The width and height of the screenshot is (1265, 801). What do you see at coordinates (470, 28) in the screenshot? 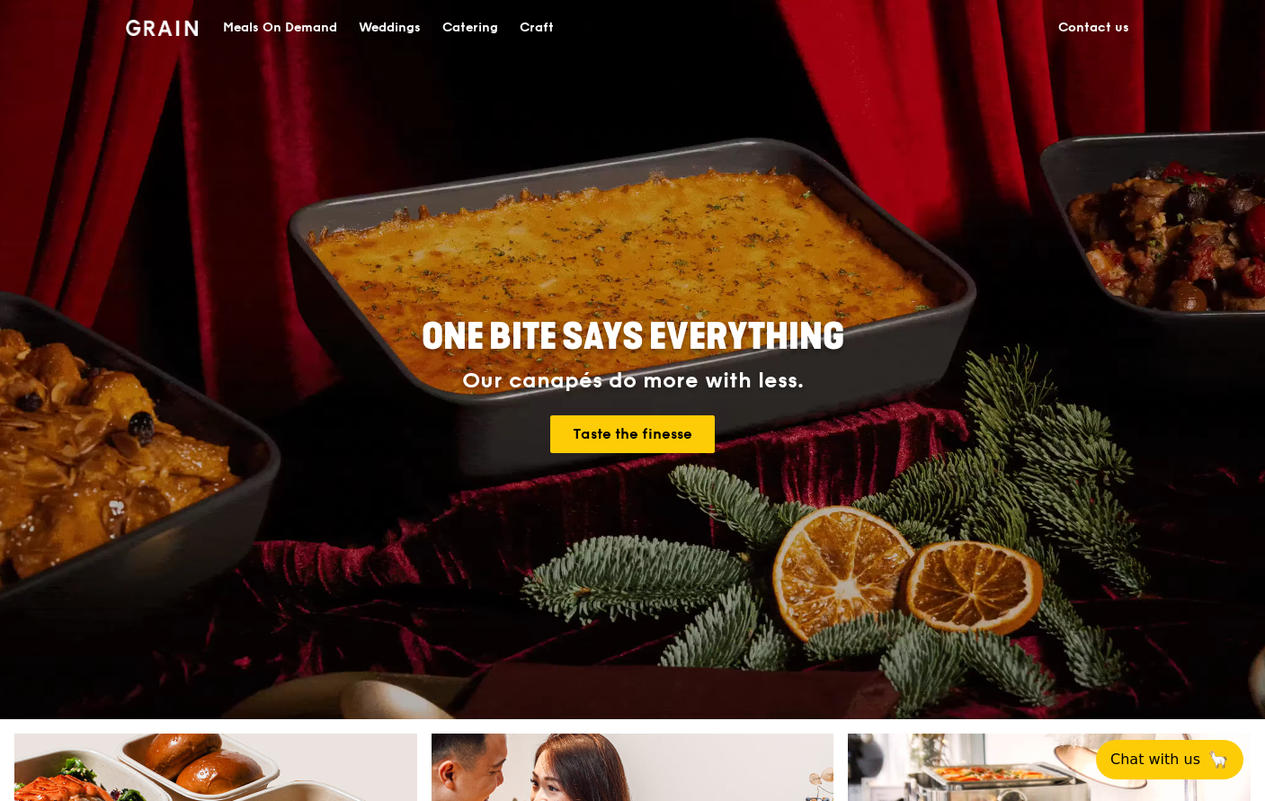
I see `div: Catering` at bounding box center [470, 28].